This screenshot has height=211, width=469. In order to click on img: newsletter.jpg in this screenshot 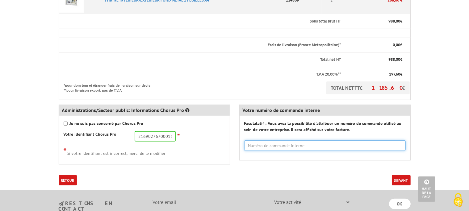, I will do `click(61, 204)`.